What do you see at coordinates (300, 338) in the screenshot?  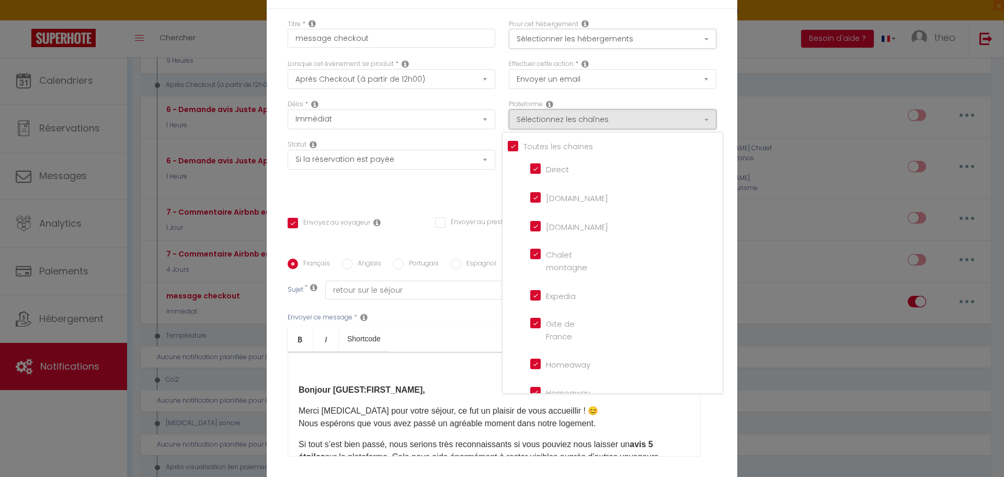 I see `a: Bold` at bounding box center [300, 338].